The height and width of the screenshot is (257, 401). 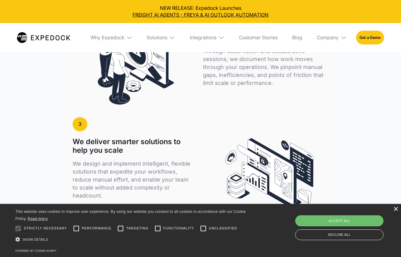 I want to click on a: 3, so click(x=80, y=124).